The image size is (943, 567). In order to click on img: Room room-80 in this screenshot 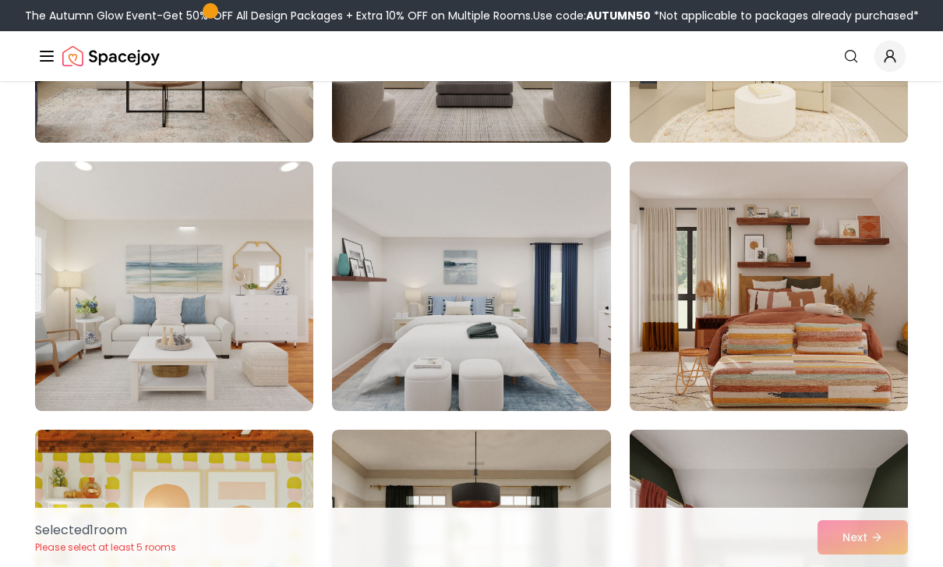, I will do `click(471, 286)`.